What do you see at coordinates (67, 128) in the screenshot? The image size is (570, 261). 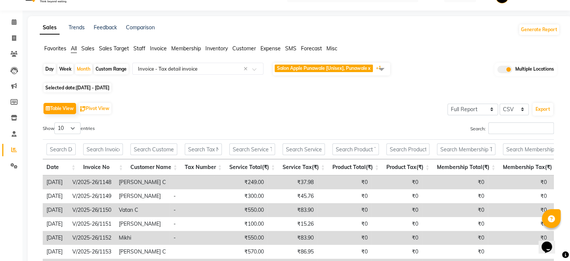 I see `select: Showentries` at bounding box center [67, 128].